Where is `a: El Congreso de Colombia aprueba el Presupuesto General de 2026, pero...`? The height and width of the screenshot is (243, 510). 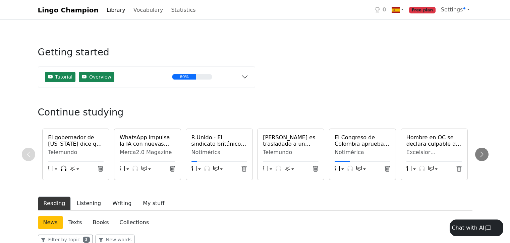 a: El Congreso de Colombia aprueba el Presupuesto General de 2026, pero... is located at coordinates (363, 141).